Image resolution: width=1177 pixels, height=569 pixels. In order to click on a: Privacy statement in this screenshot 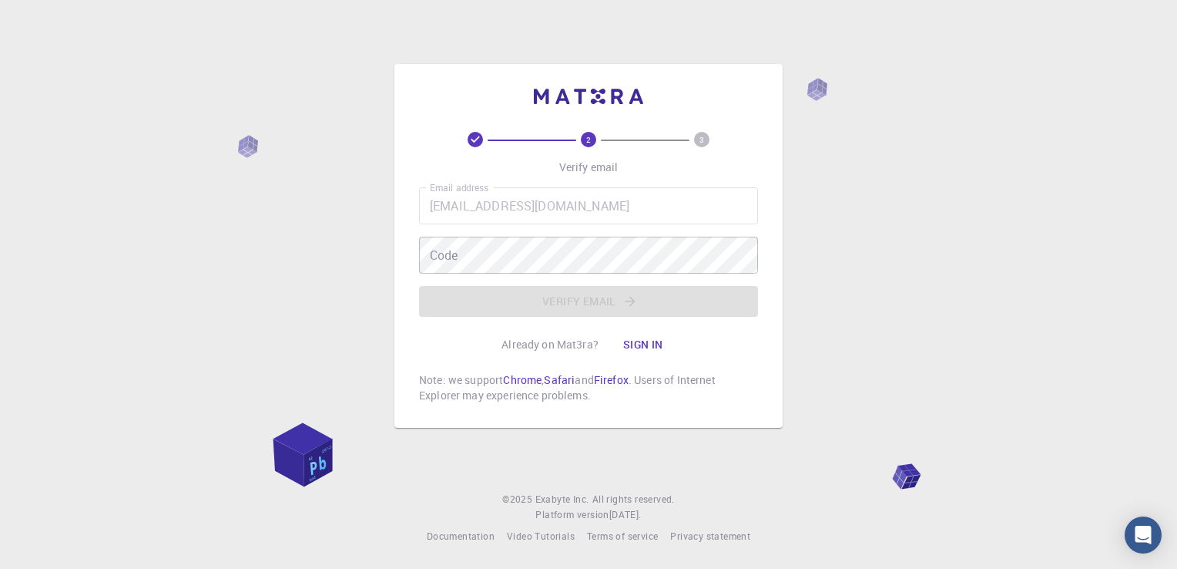, I will do `click(710, 536)`.